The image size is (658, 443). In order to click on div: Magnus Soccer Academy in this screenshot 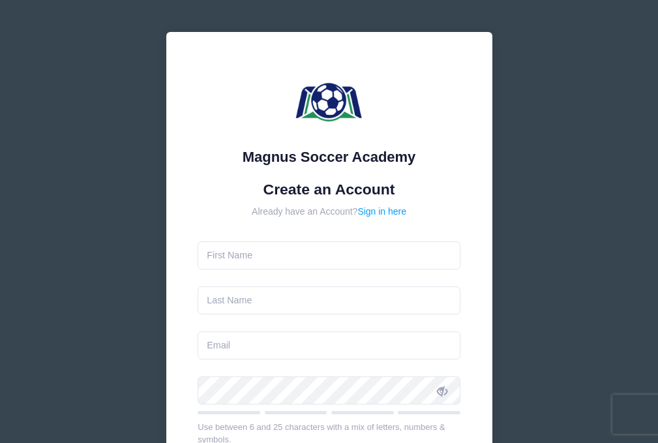, I will do `click(329, 157)`.